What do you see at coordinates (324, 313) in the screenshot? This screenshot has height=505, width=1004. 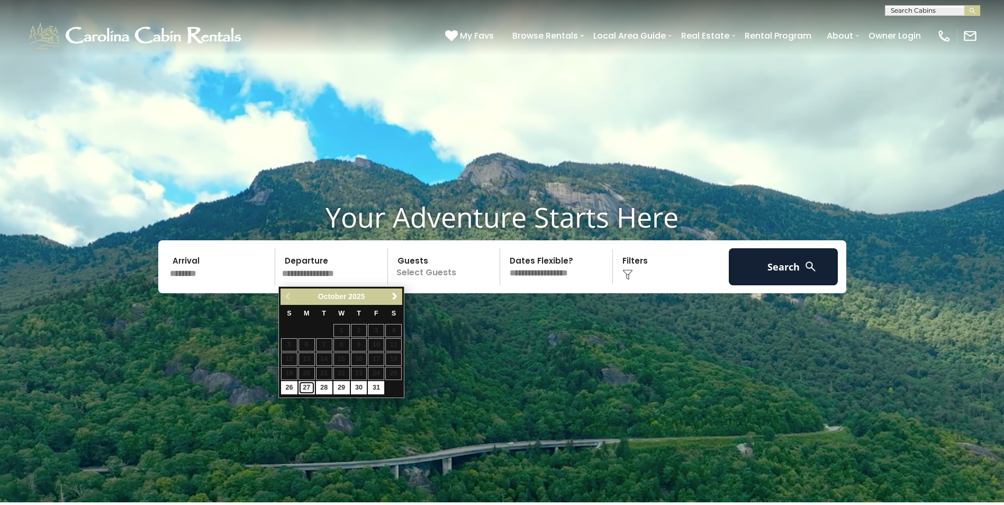 I see `span: Tuesday` at bounding box center [324, 313].